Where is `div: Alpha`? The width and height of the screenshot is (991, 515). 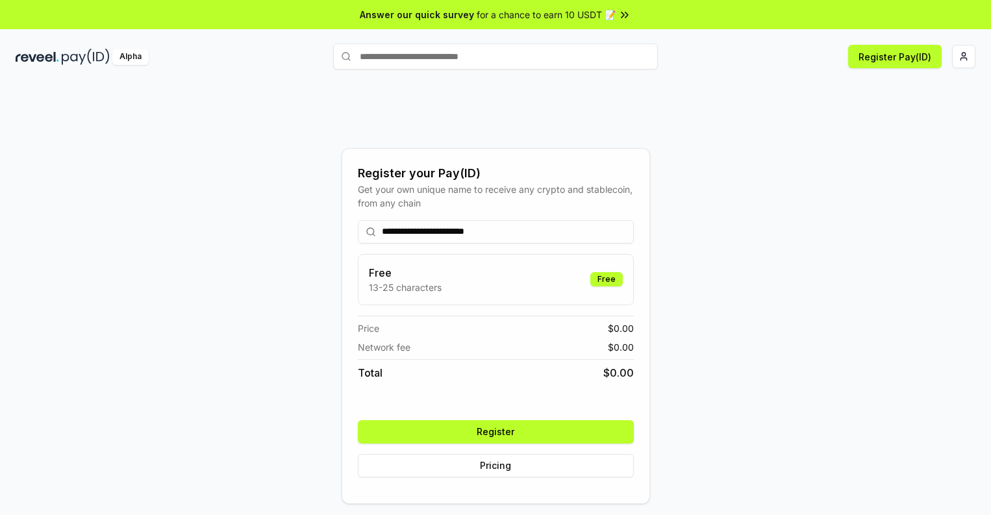 div: Alpha is located at coordinates (131, 57).